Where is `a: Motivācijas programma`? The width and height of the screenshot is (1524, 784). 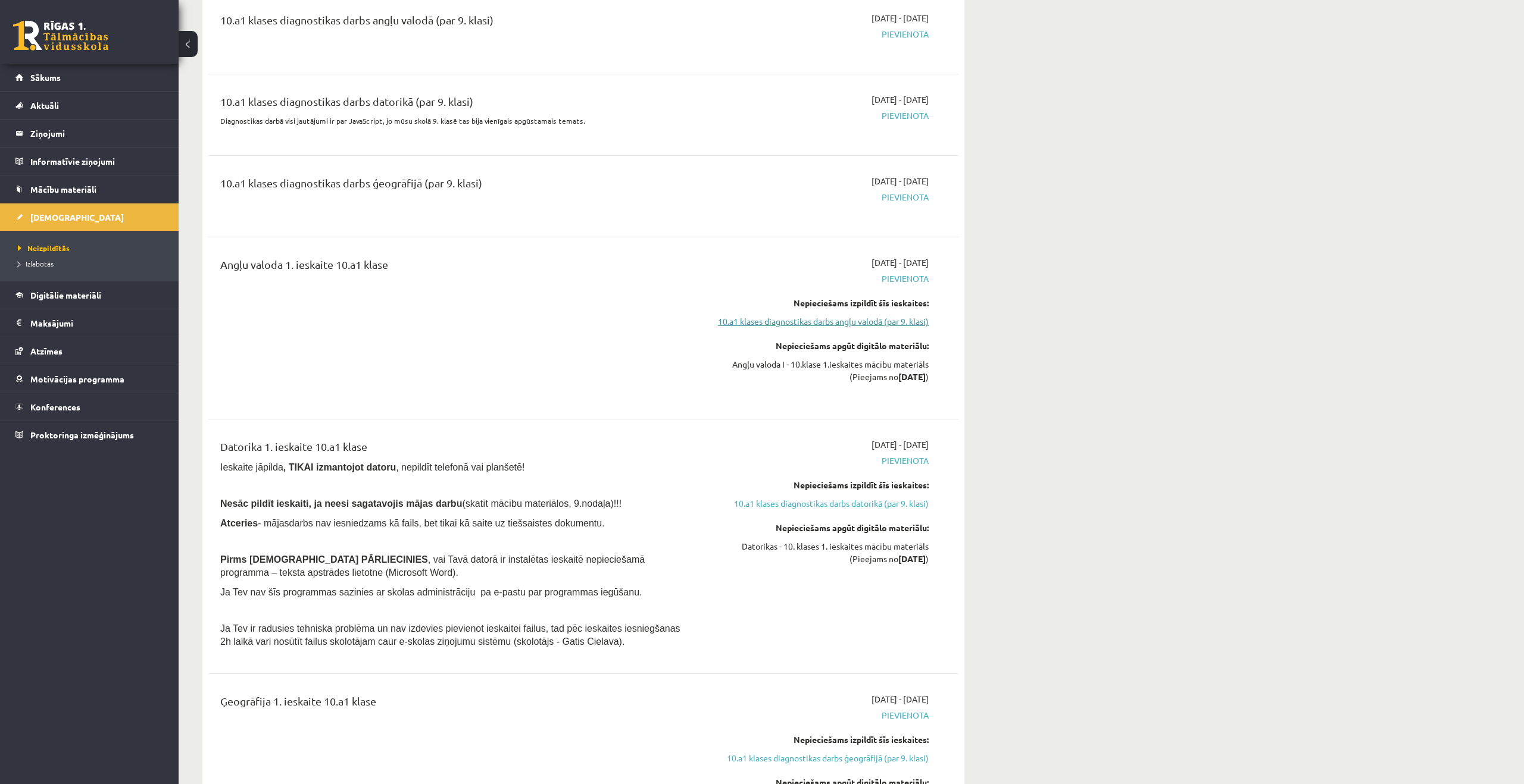
a: Motivācijas programma is located at coordinates (90, 379).